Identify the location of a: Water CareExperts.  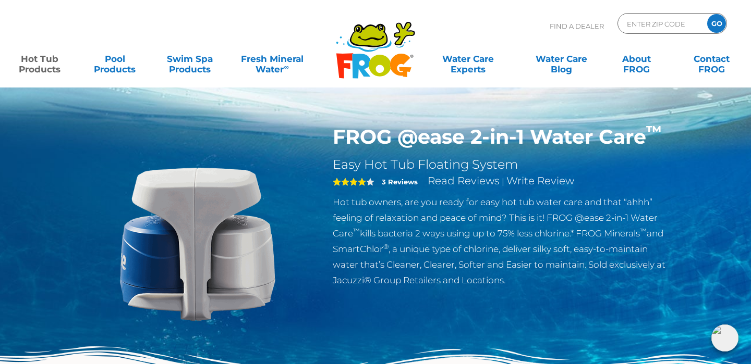
(468, 59).